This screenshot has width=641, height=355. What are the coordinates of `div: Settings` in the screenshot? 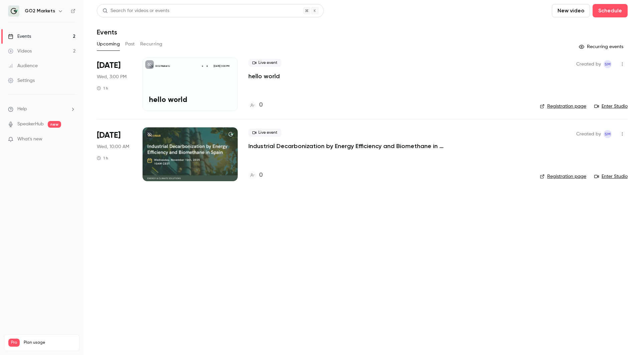 It's located at (21, 81).